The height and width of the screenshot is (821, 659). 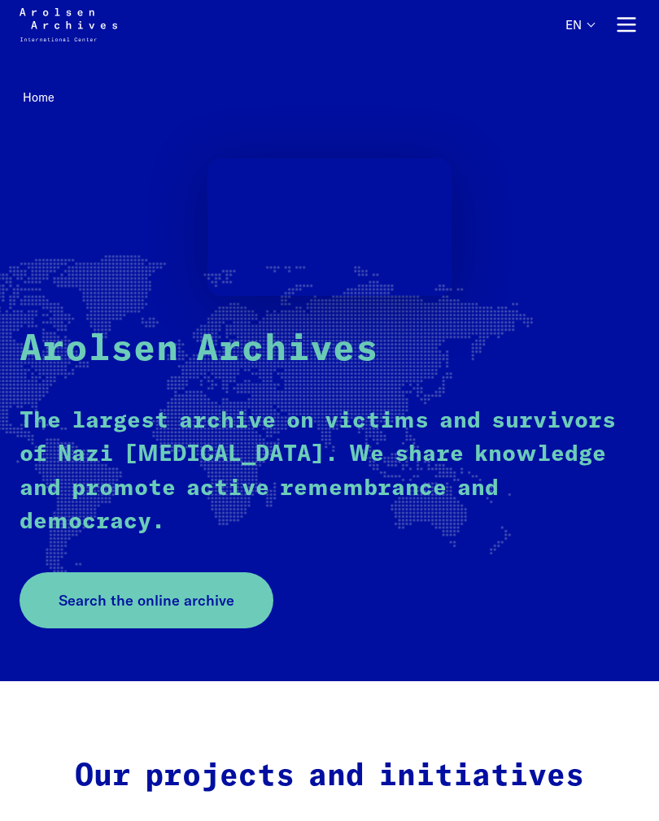 What do you see at coordinates (579, 33) in the screenshot?
I see `button: English, language selection` at bounding box center [579, 33].